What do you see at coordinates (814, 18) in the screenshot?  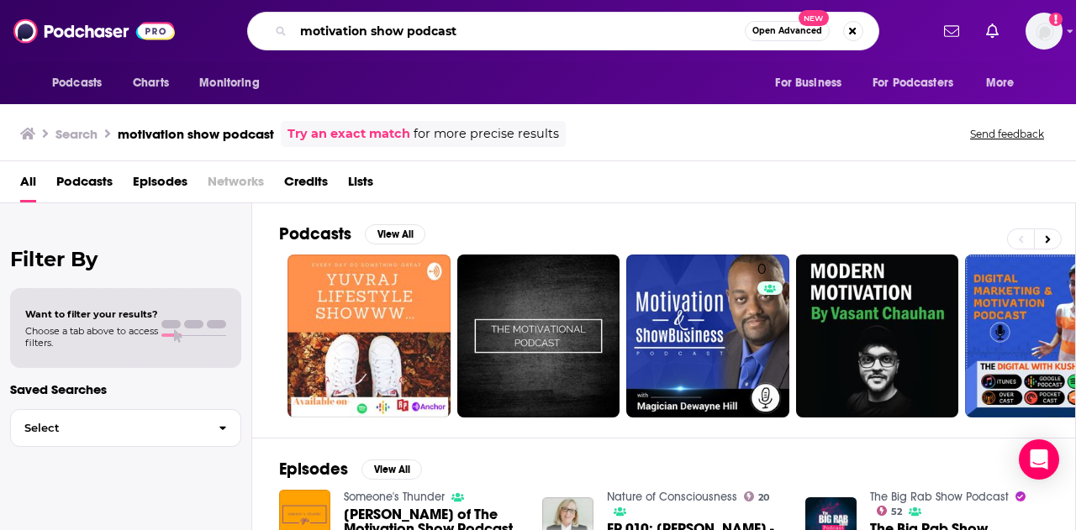 I see `span: New` at bounding box center [814, 18].